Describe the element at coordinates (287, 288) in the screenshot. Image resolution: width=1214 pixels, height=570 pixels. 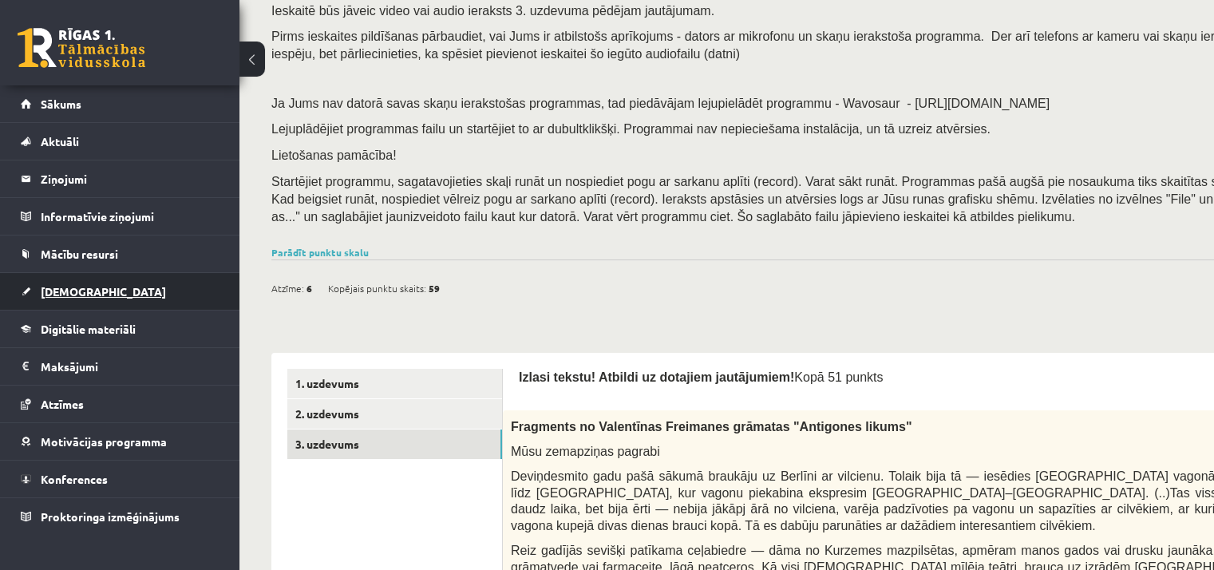
I see `span: Atzīme:` at that location.